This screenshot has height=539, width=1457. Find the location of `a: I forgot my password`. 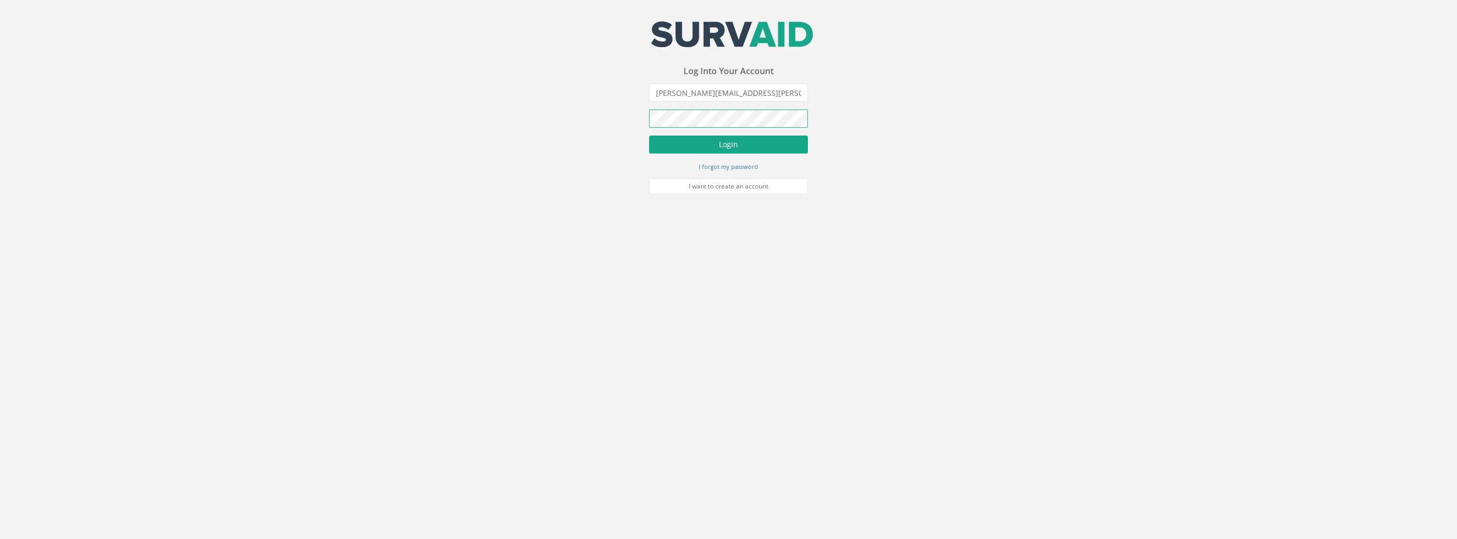

a: I forgot my password is located at coordinates (728, 166).